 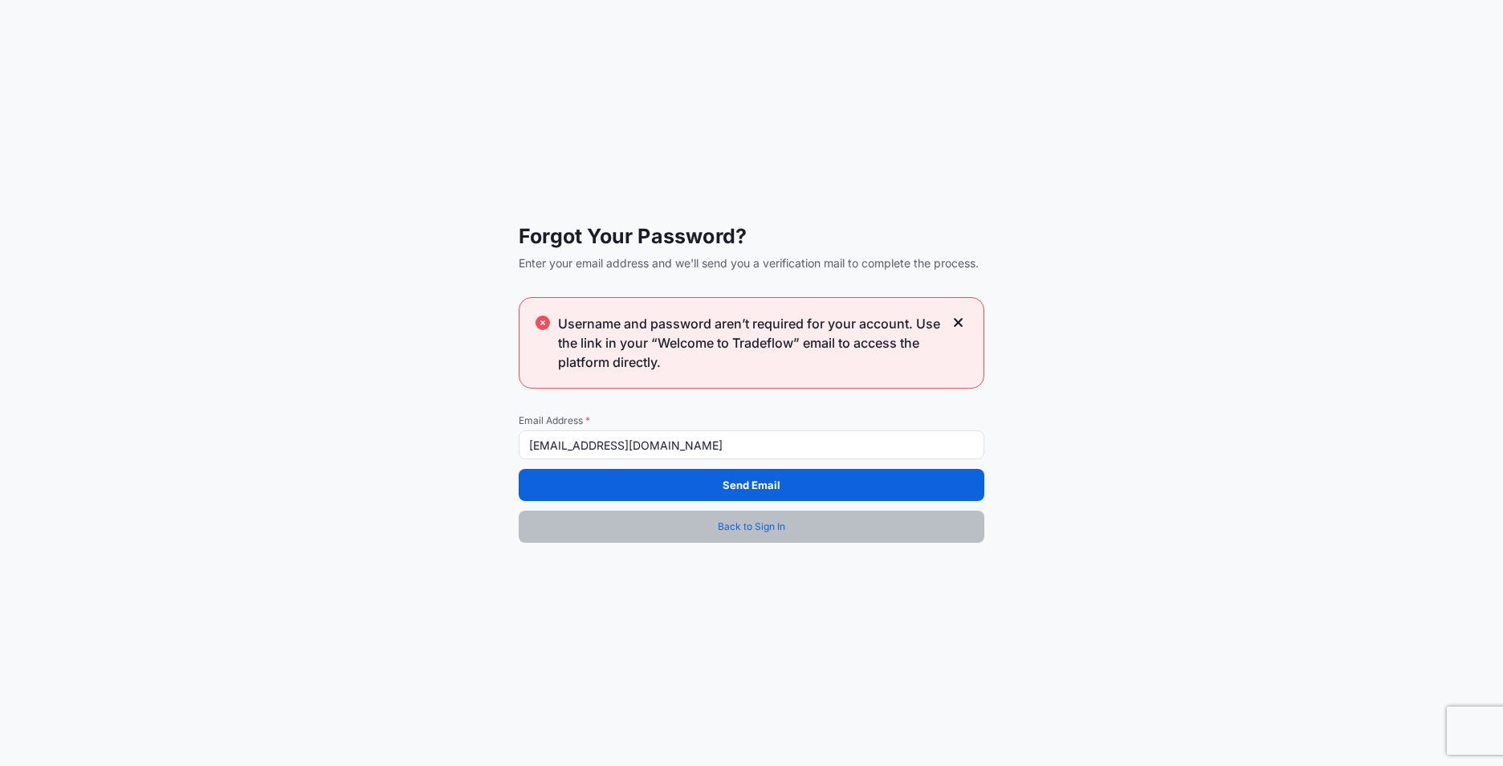 I want to click on span: Enter your email address and we'll send you a verification mail to complete the process., so click(x=751, y=263).